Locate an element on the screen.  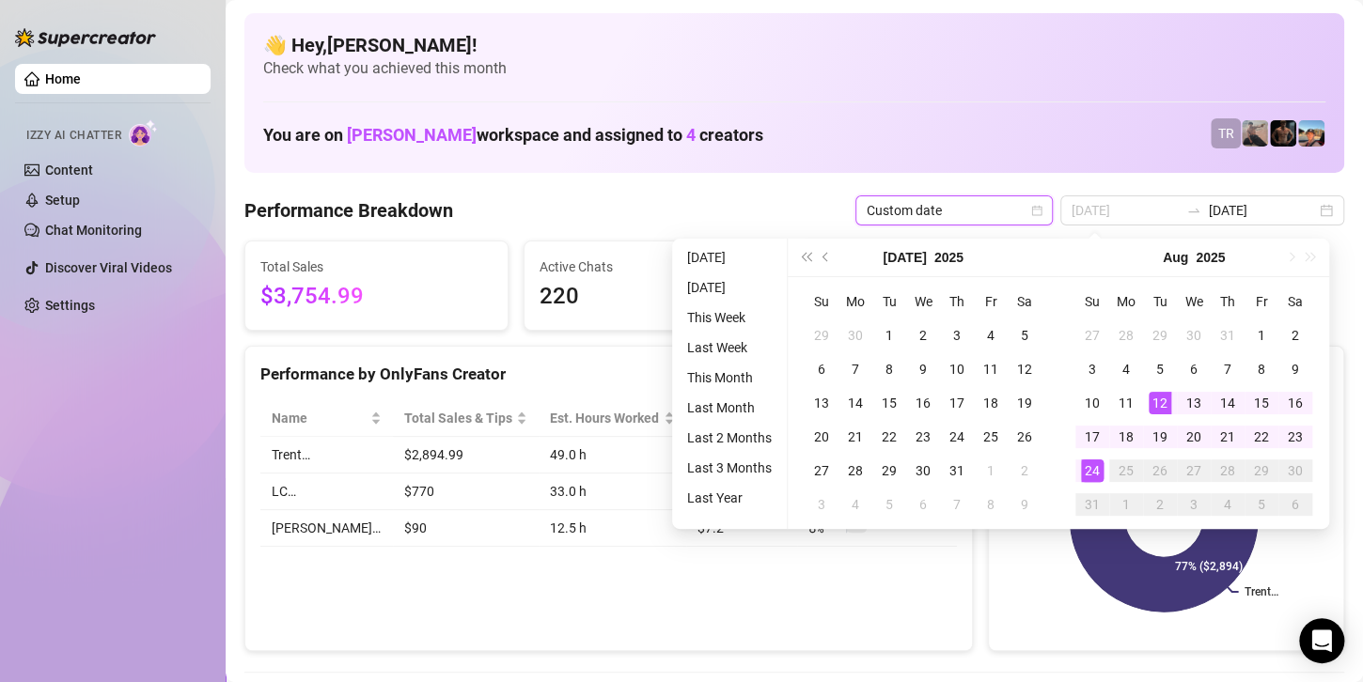
th: Th is located at coordinates (1227, 302).